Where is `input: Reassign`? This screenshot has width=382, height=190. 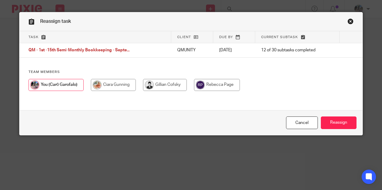 input: Reassign is located at coordinates (339, 123).